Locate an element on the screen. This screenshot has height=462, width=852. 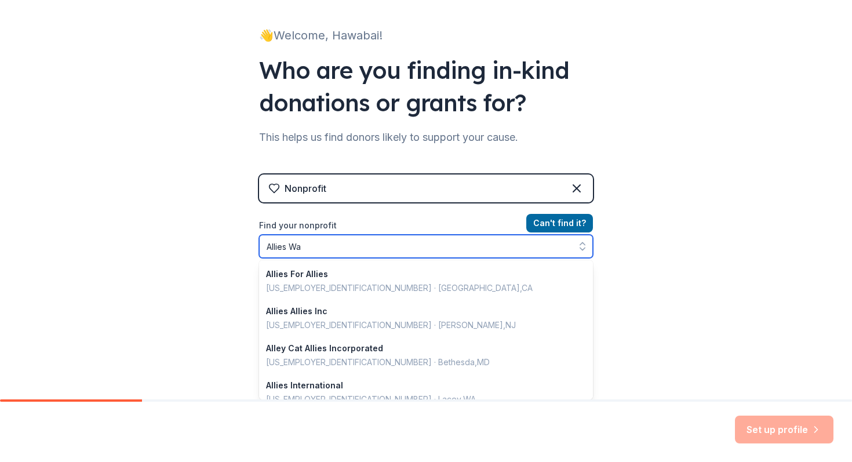
input: Search by name, EIN, or city is located at coordinates (426, 246).